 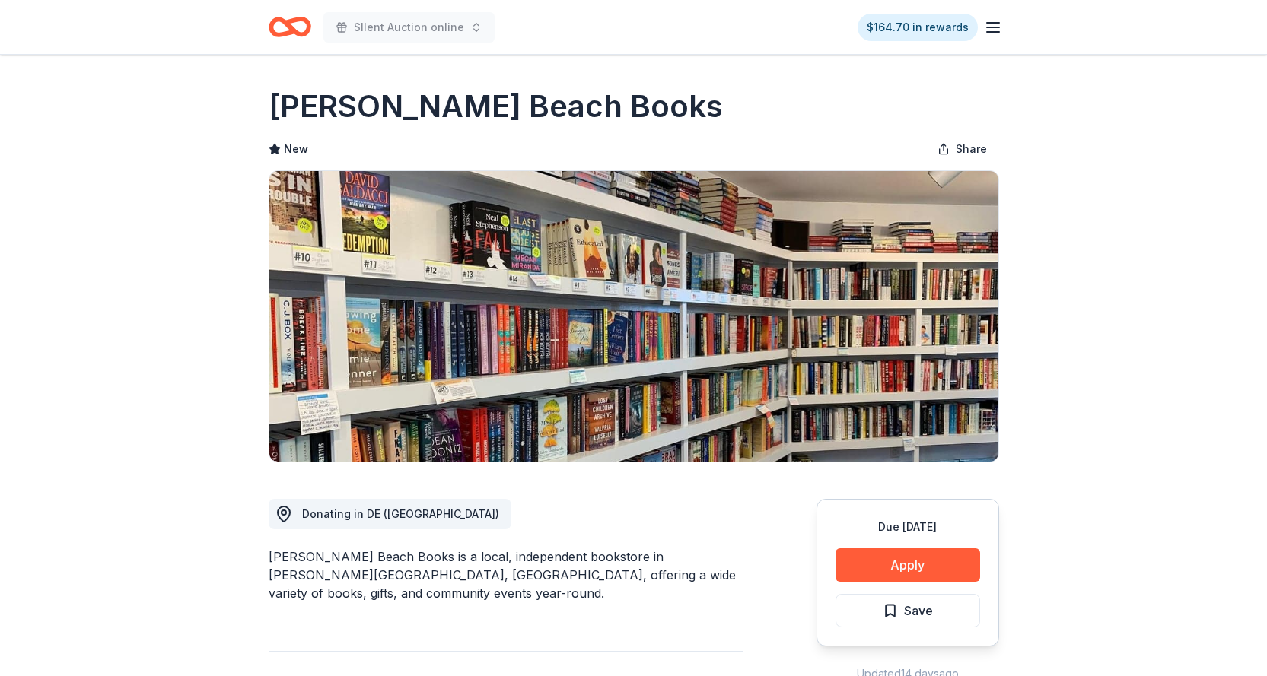 I want to click on span: Save, so click(x=918, y=611).